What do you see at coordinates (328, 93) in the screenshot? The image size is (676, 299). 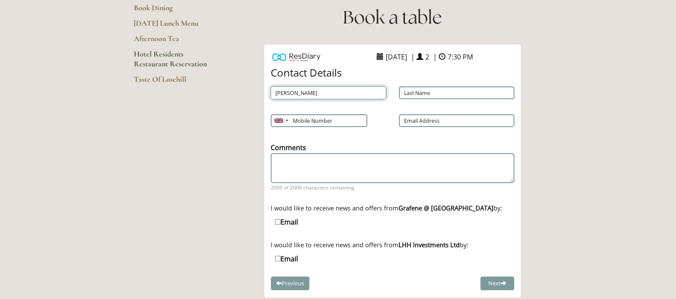 I see `input: A First Name is Required` at bounding box center [328, 93].